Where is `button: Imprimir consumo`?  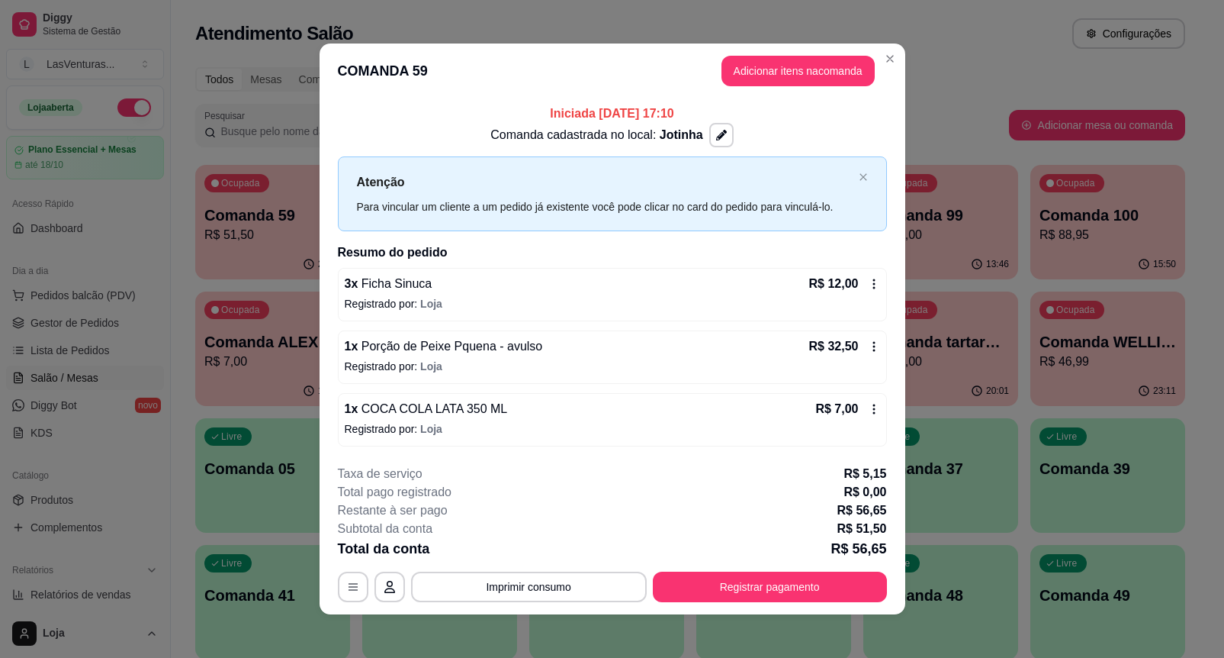 button: Imprimir consumo is located at coordinates (529, 587).